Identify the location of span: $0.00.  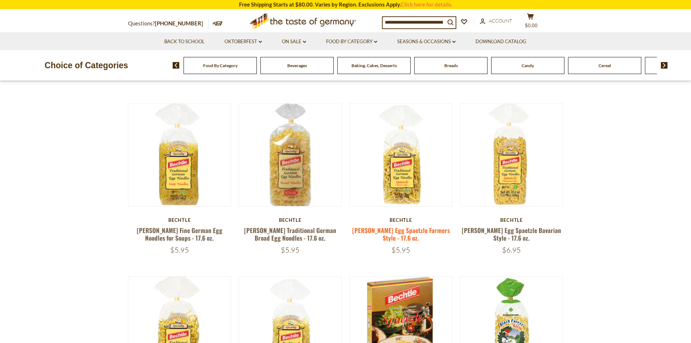
(531, 25).